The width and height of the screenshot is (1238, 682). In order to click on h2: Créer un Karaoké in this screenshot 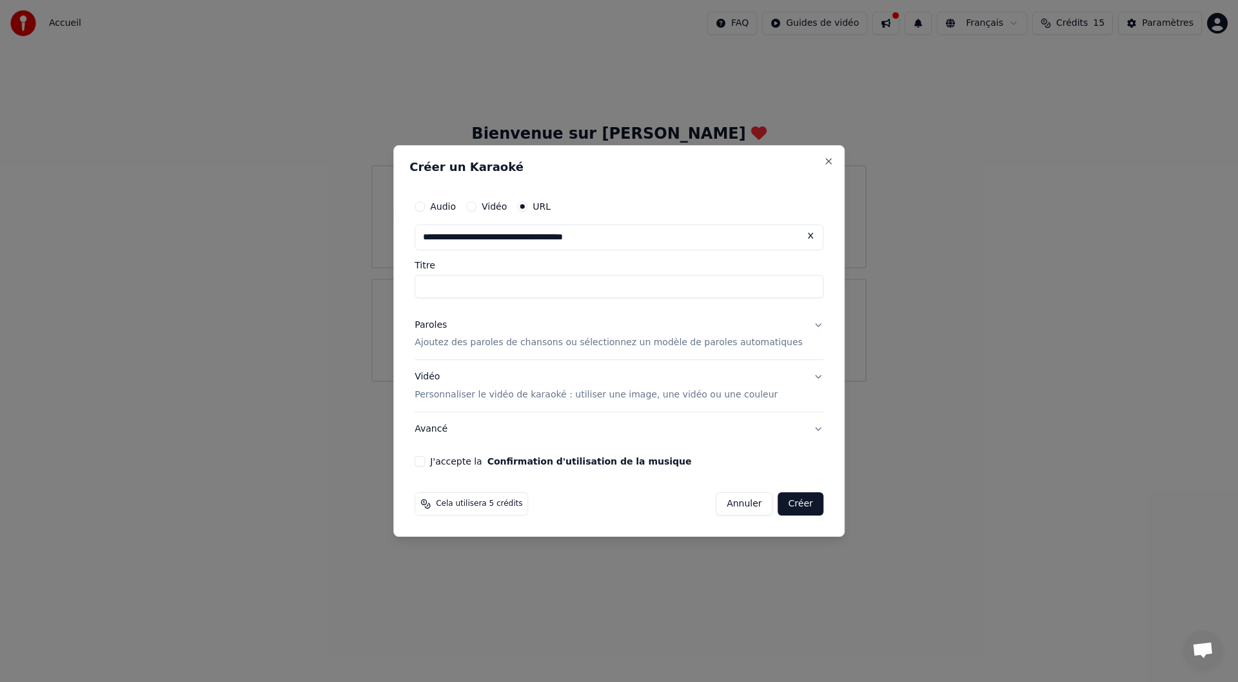, I will do `click(619, 167)`.